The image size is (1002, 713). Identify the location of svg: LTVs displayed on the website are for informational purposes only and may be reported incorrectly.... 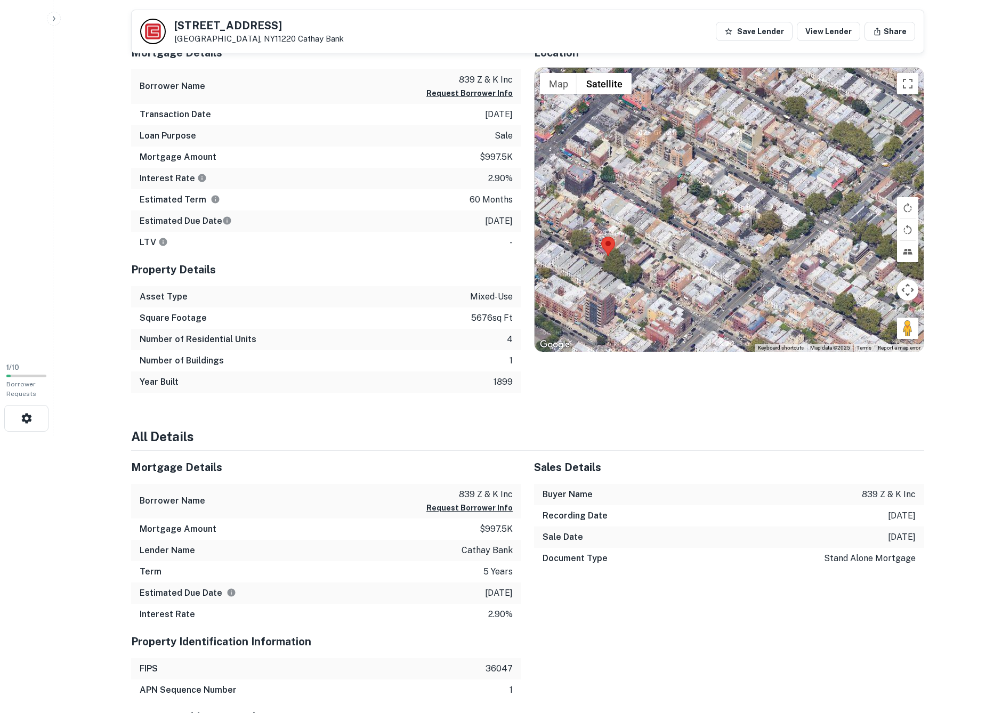
(163, 242).